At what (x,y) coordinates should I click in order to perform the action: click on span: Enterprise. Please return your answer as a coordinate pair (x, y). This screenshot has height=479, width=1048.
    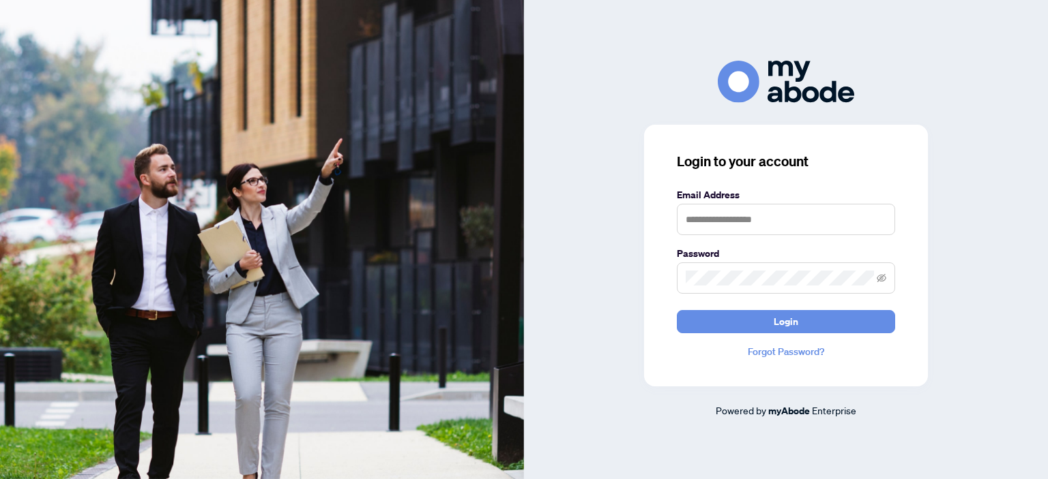
    Looking at the image, I should click on (833, 411).